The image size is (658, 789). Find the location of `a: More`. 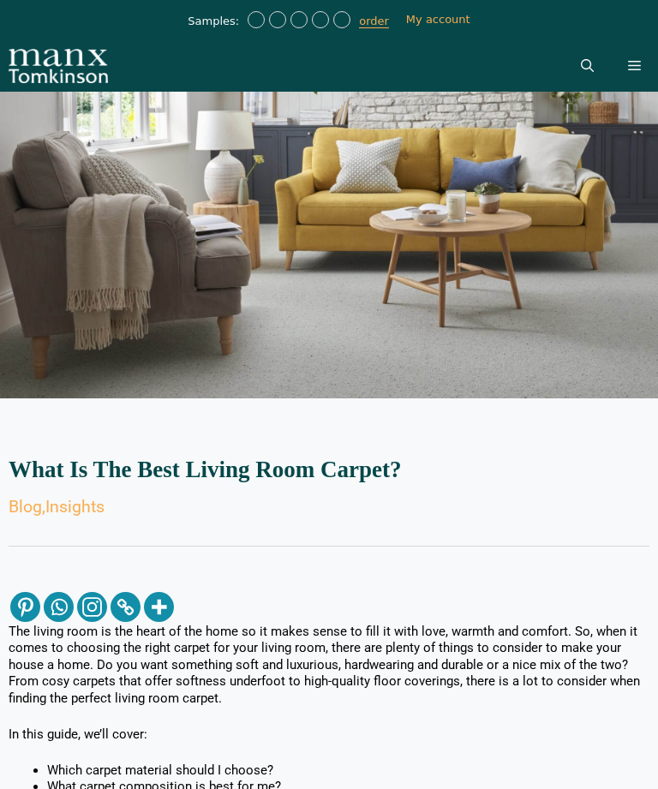

a: More is located at coordinates (159, 607).